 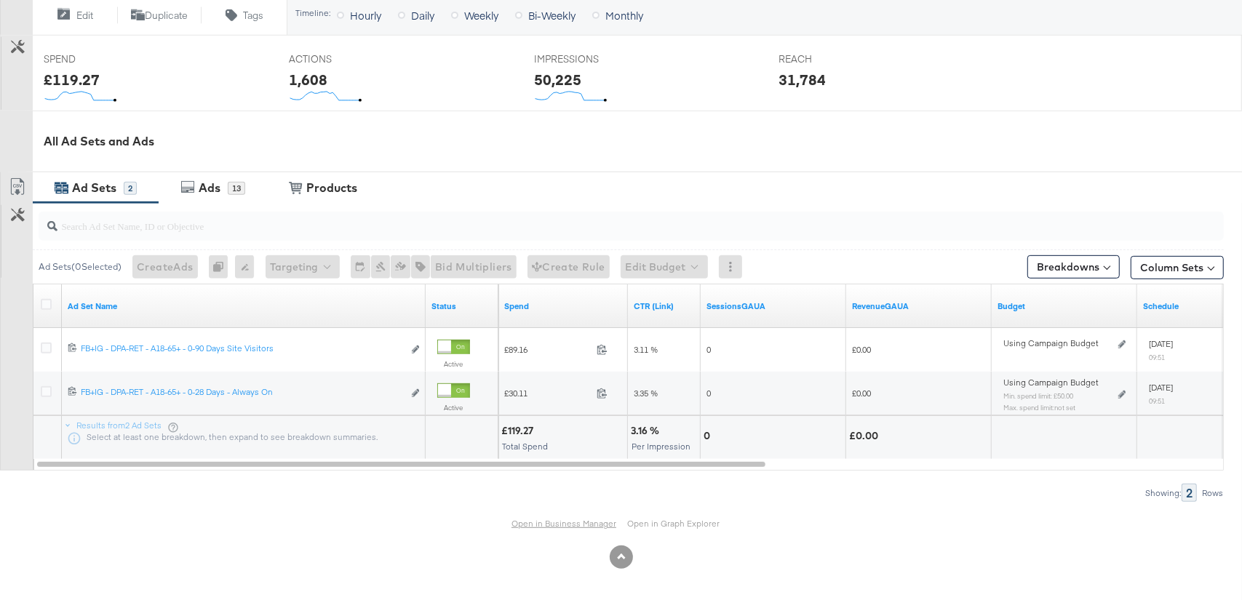 What do you see at coordinates (210, 188) in the screenshot?
I see `div: Ads` at bounding box center [210, 188].